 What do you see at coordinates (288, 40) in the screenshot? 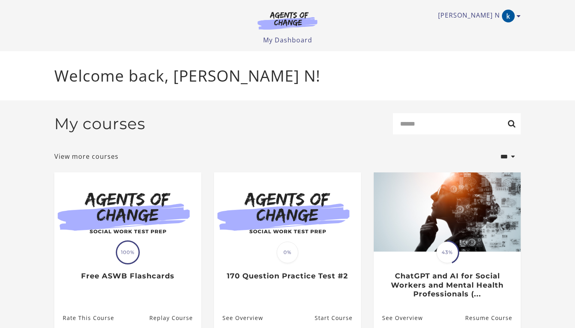
I see `a: My Dashboard` at bounding box center [288, 40].